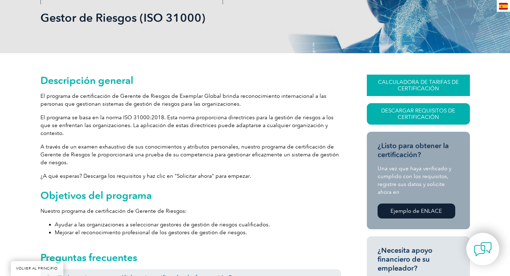 Image resolution: width=510 pixels, height=276 pixels. Describe the element at coordinates (37, 269) in the screenshot. I see `font: VOLVER AL PRINCIPIO` at that location.